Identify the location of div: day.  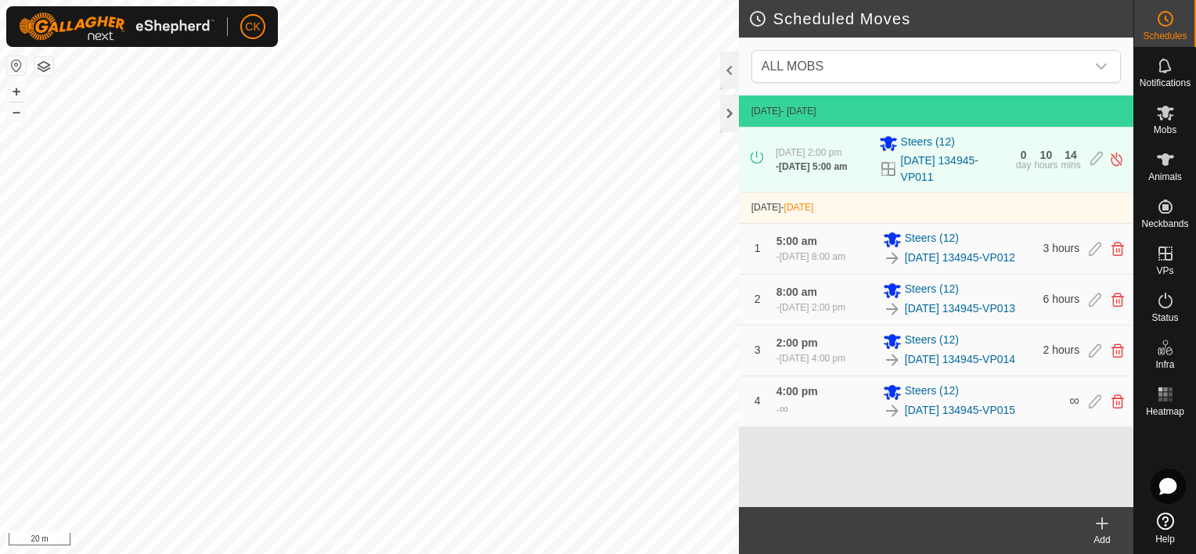
(1023, 165).